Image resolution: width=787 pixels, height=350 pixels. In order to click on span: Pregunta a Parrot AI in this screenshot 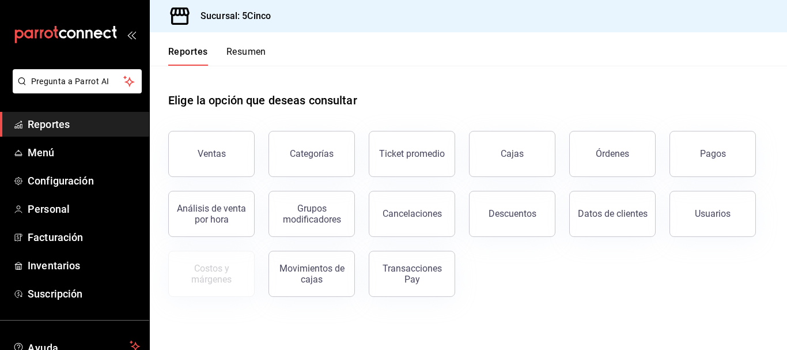, I will do `click(77, 81)`.